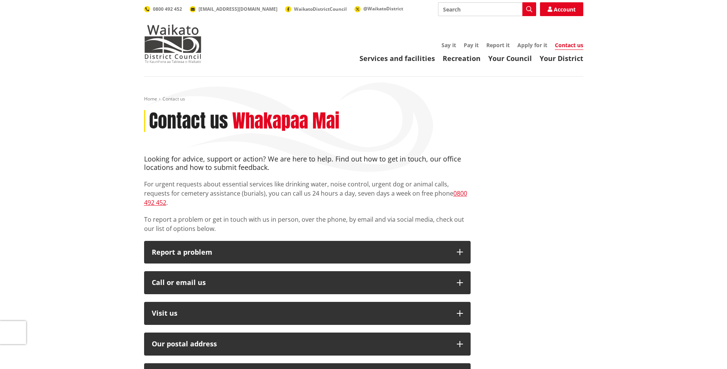 The image size is (727, 369). I want to click on p: Visit us, so click(301, 313).